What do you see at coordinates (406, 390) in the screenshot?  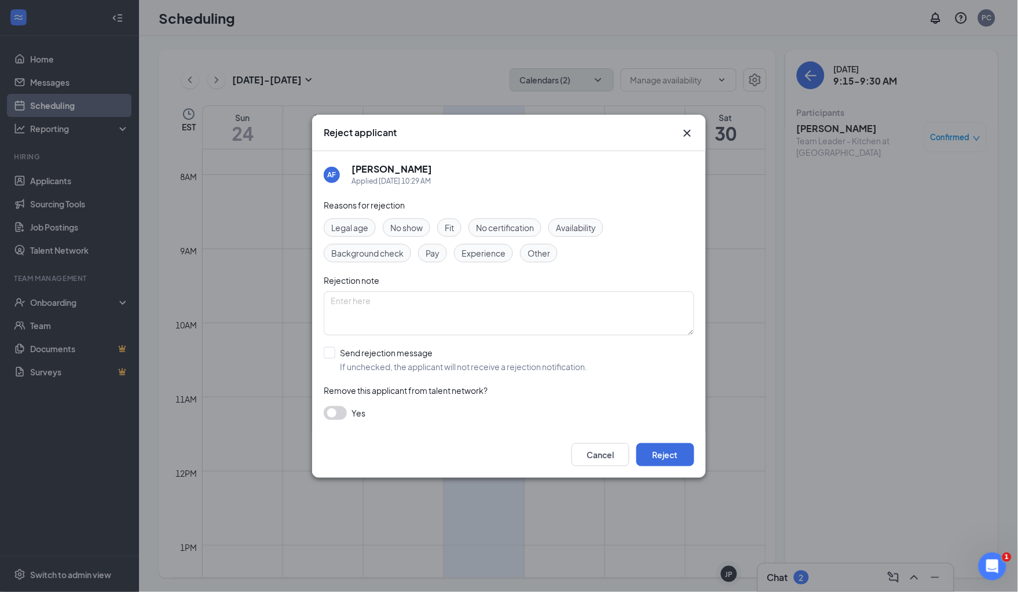 I see `span: Remove this applicant from talent network?` at bounding box center [406, 390].